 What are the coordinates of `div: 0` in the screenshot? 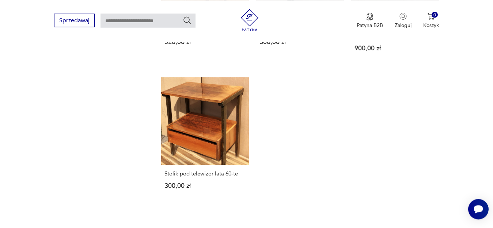 It's located at (435, 15).